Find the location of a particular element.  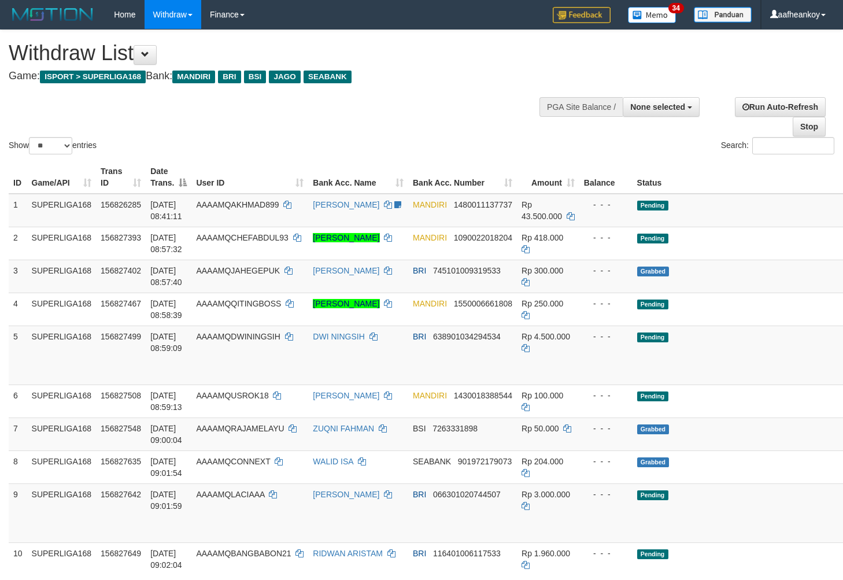

span: AAAAMQBANGBABON21 is located at coordinates (243, 553).